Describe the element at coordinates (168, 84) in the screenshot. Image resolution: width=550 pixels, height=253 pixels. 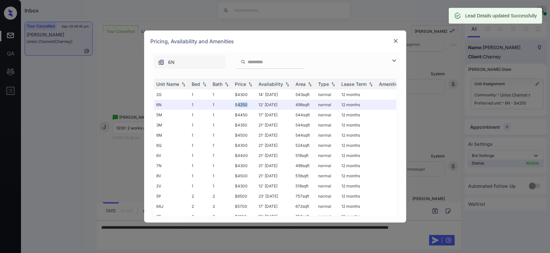
I see `div: Unit Name` at that location.